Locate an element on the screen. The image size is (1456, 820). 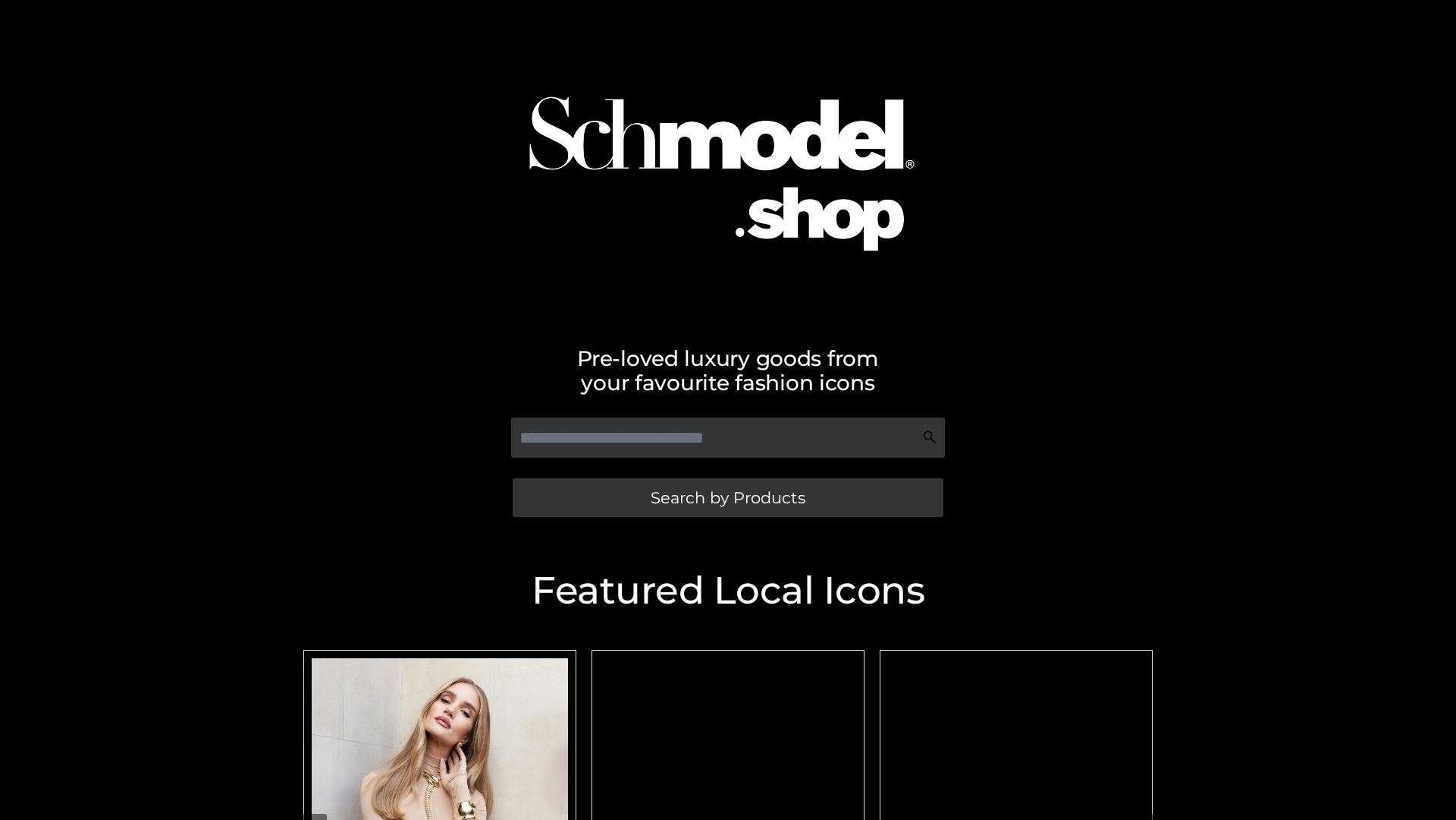
span: Search by Products is located at coordinates (728, 497).